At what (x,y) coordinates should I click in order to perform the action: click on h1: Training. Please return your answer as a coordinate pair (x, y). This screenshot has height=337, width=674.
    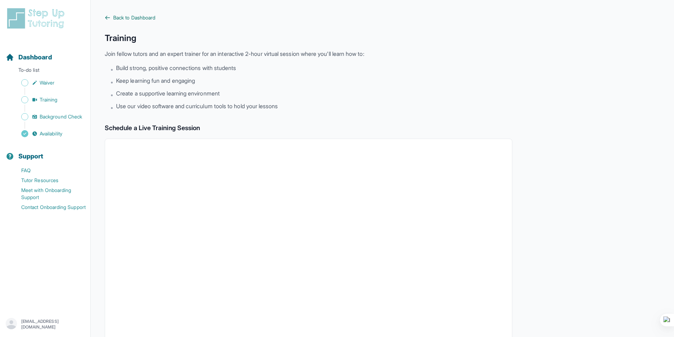
    Looking at the image, I should click on (309, 38).